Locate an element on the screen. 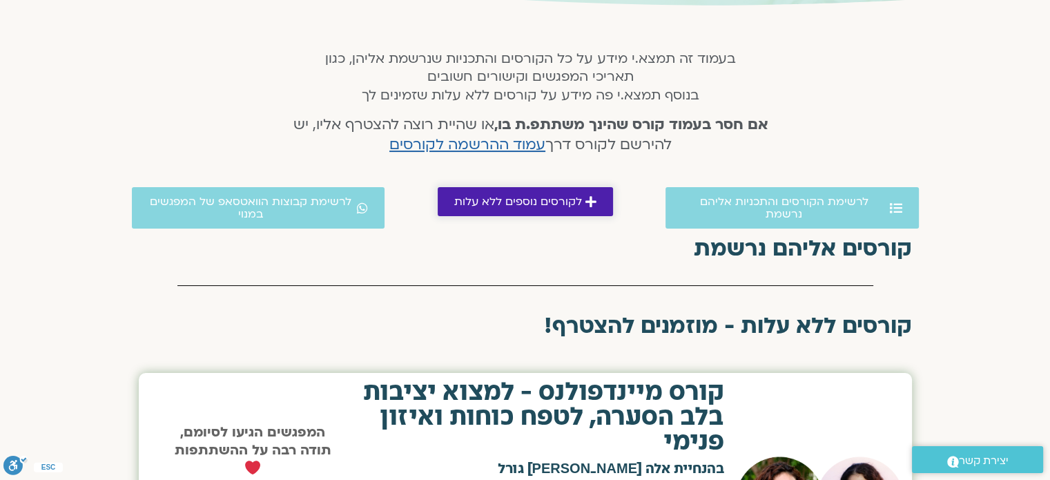 This screenshot has width=1050, height=480. span: לרשימת הקורסים והתכניות אליהם נרשמת is located at coordinates (784, 208).